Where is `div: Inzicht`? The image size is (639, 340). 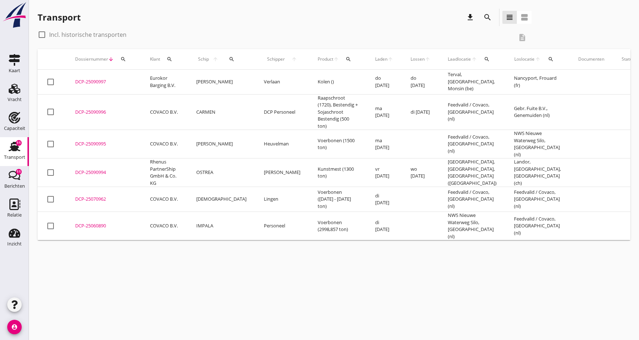
div: Inzicht is located at coordinates (14, 244).